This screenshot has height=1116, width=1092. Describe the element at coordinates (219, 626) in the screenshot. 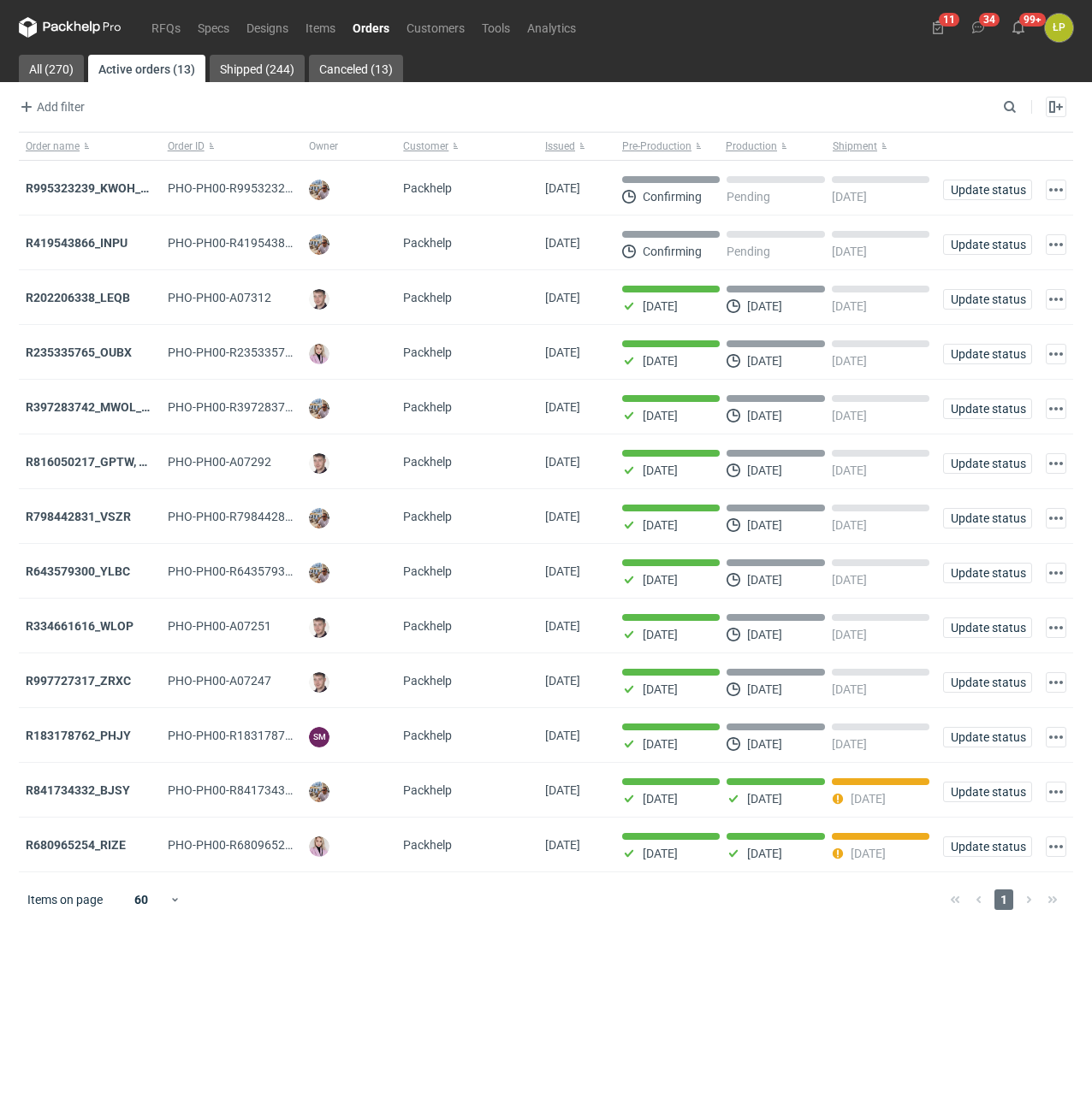

I see `span: PHO-PH00-A07251` at that location.